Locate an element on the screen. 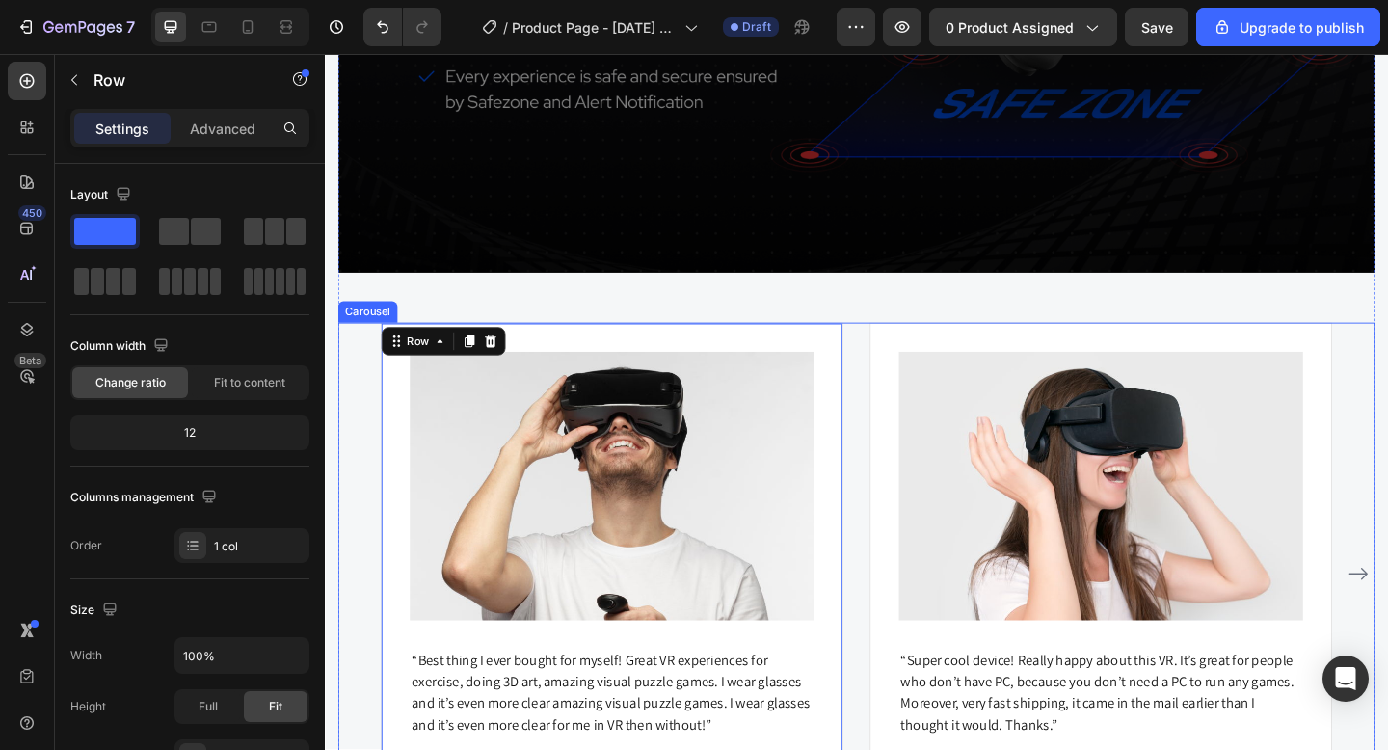 Image resolution: width=1388 pixels, height=750 pixels. p: Settings is located at coordinates (122, 128).